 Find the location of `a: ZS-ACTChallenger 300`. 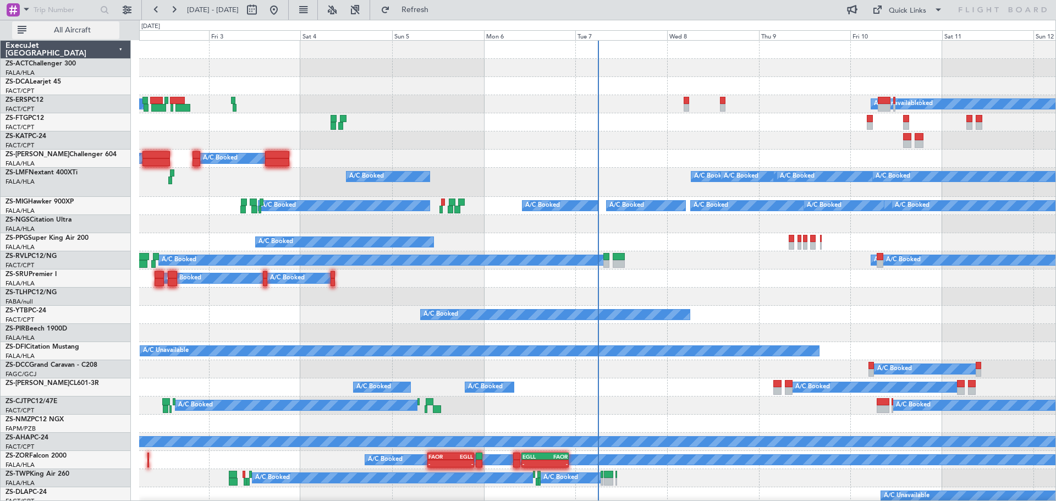

a: ZS-ACTChallenger 300 is located at coordinates (41, 64).